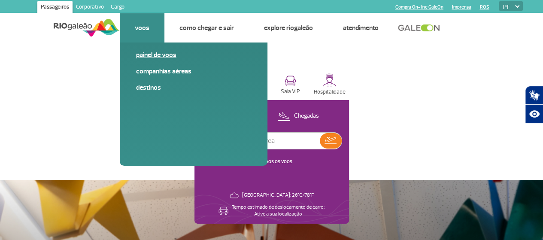 Image resolution: width=543 pixels, height=240 pixels. Describe the element at coordinates (118, 8) in the screenshot. I see `a: Cargo` at that location.